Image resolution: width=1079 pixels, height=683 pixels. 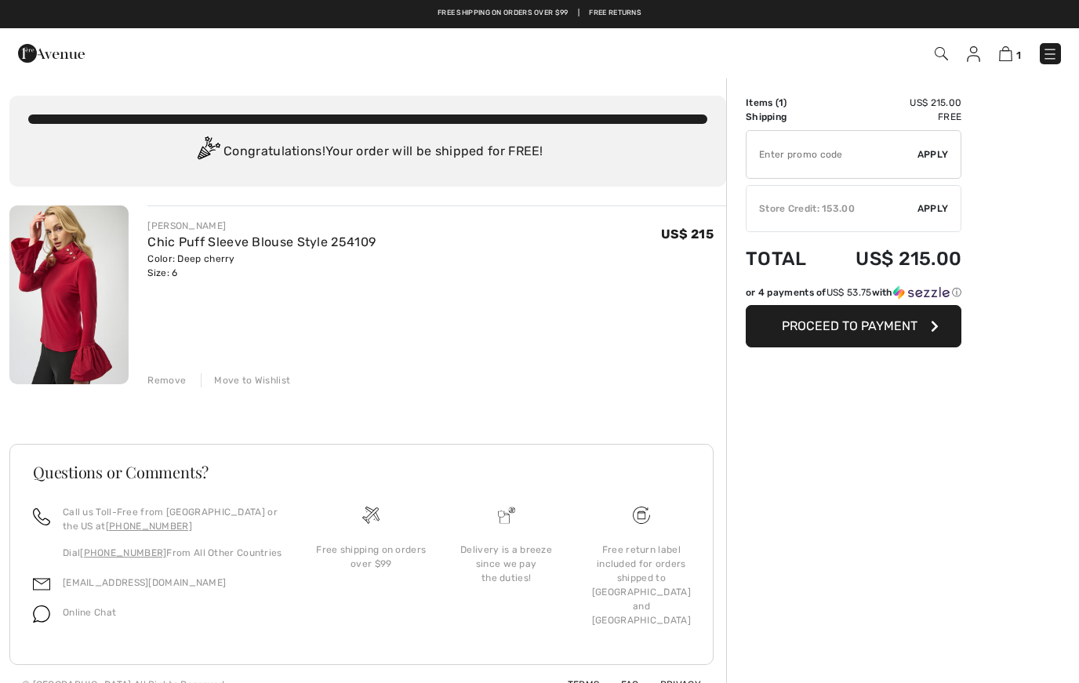 I want to click on a: Free Returns, so click(x=615, y=13).